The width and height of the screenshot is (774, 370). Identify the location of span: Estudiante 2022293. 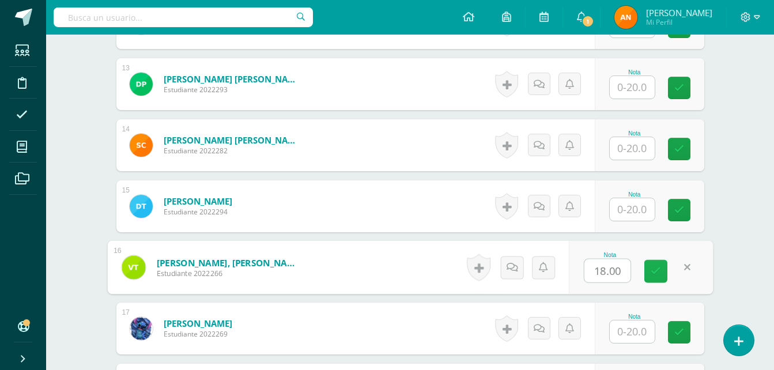
(233, 89).